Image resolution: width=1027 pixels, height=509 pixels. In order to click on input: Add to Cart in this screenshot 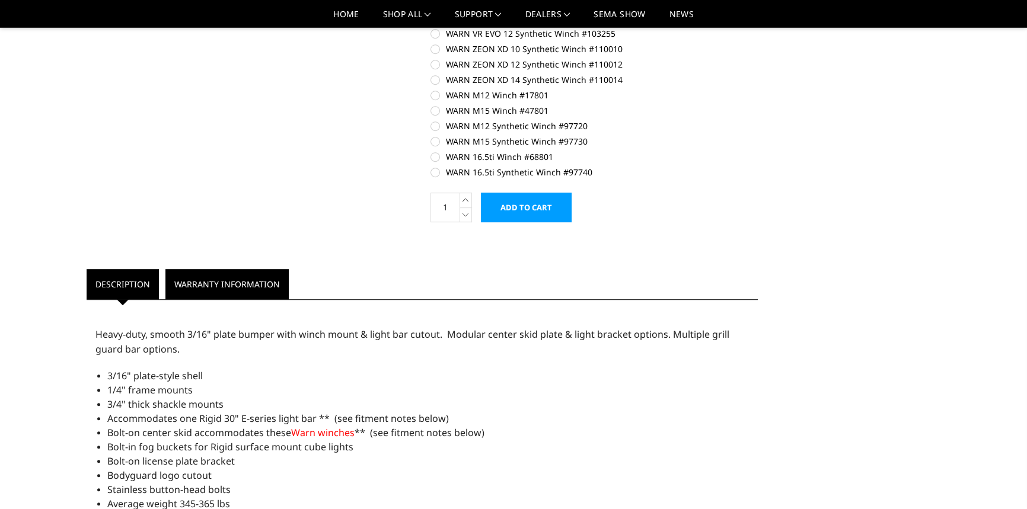, I will do `click(526, 207)`.